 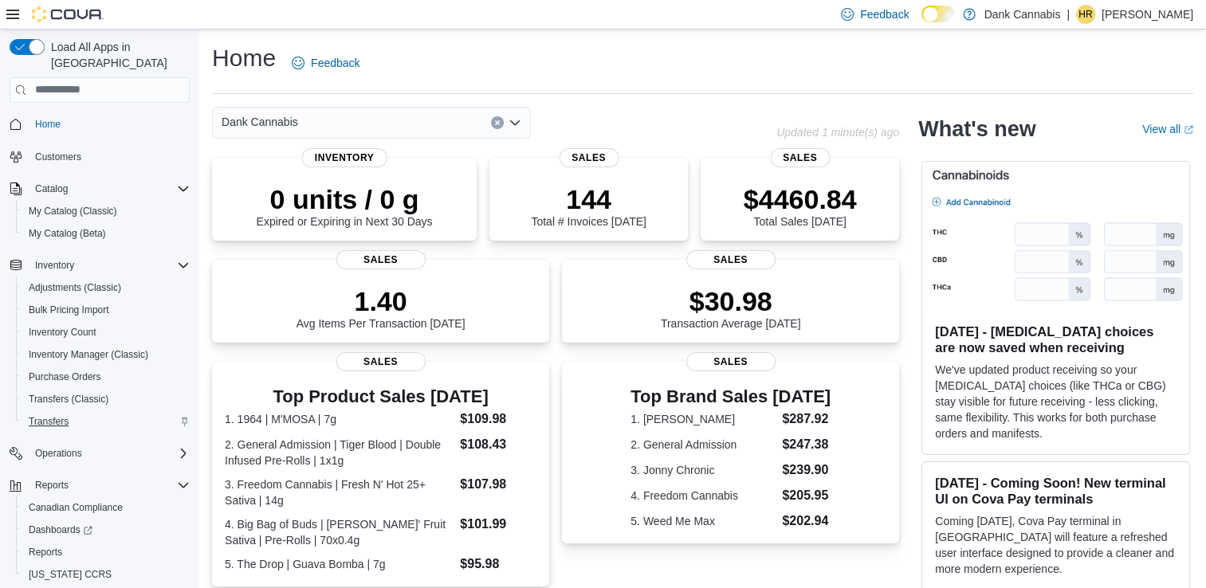 I want to click on button: My Catalog (Classic), so click(x=106, y=211).